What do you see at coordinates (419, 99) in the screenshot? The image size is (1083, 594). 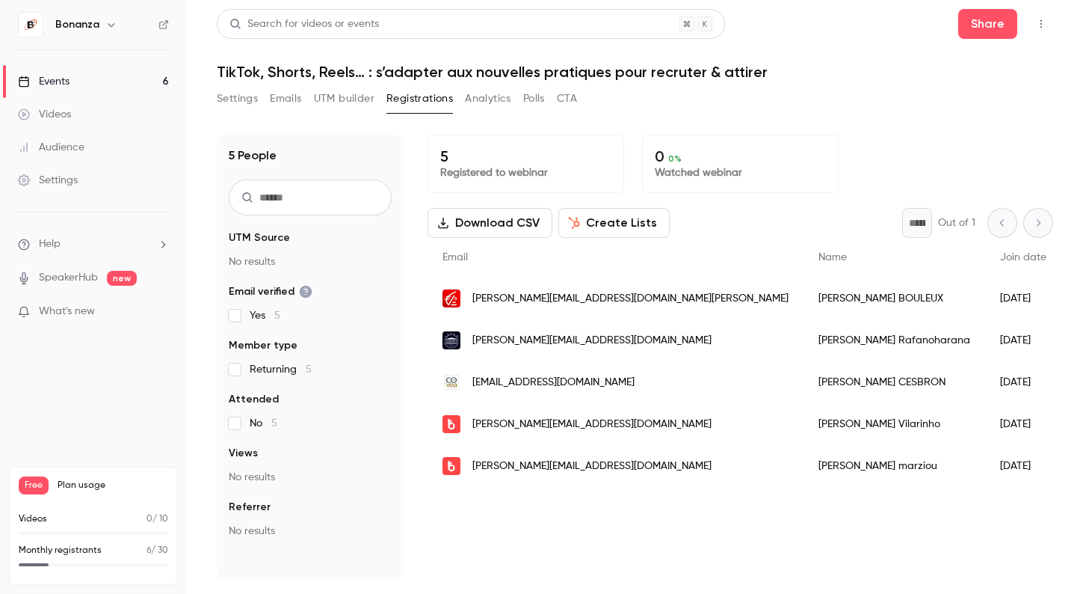 I see `button: Registrations` at bounding box center [419, 99].